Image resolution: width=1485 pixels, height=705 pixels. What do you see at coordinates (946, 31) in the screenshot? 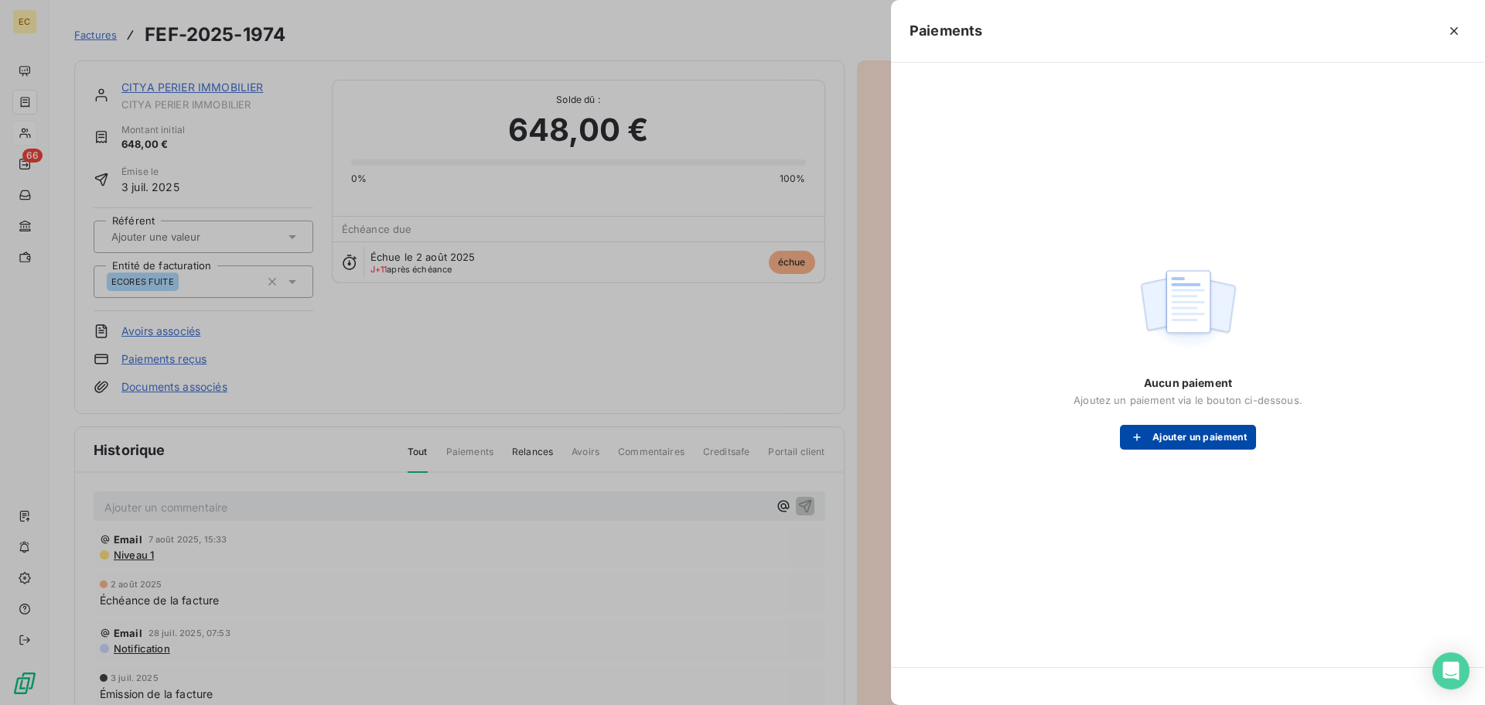
I see `h5: Paiements` at bounding box center [946, 31].